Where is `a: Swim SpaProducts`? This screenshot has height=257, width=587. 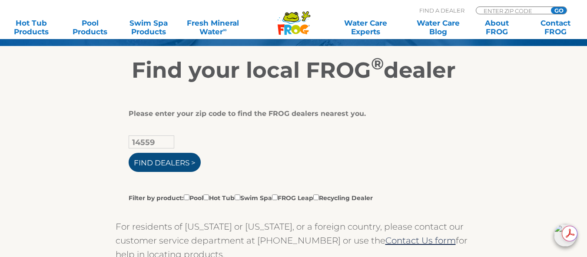 a: Swim SpaProducts is located at coordinates (149, 27).